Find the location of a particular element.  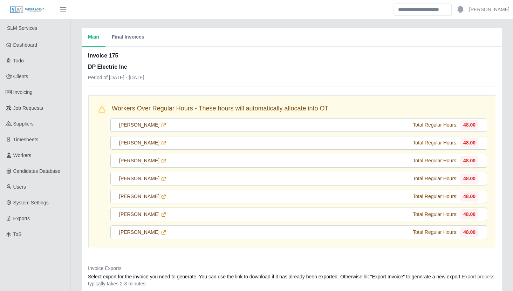

h3: DP Electric Inc is located at coordinates (116, 67).